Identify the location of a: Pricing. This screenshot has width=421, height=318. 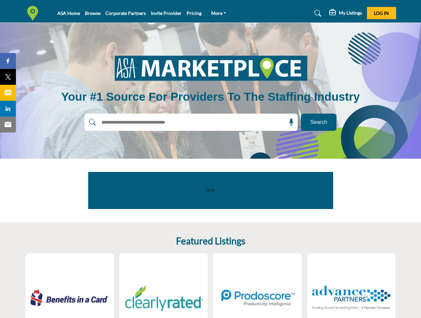
(194, 13).